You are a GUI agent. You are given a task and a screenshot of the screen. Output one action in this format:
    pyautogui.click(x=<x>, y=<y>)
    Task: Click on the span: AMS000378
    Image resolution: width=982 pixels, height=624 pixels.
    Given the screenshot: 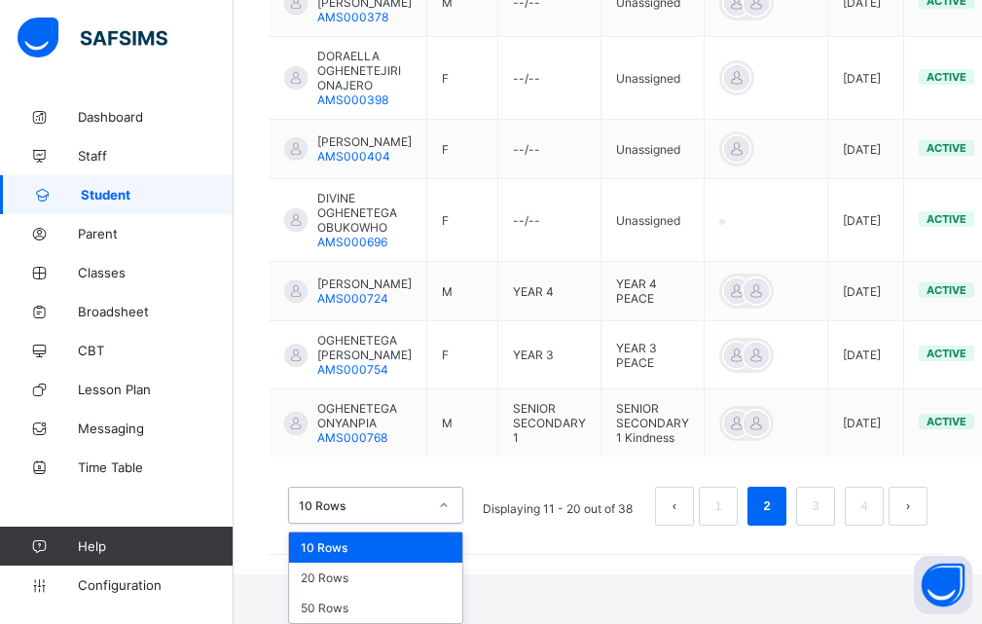 What is the action you would take?
    pyautogui.click(x=352, y=17)
    